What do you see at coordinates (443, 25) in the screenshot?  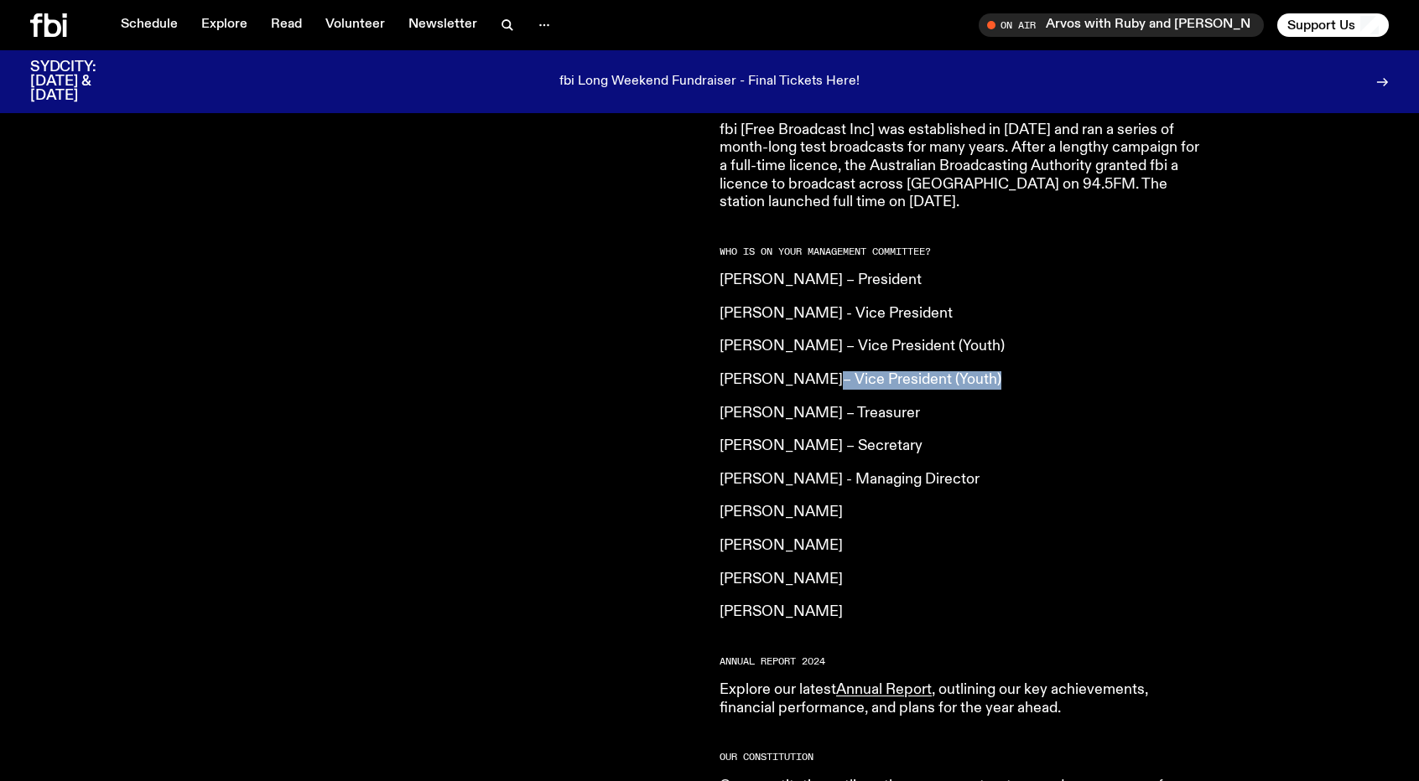 I see `a: Newsletter` at bounding box center [443, 25].